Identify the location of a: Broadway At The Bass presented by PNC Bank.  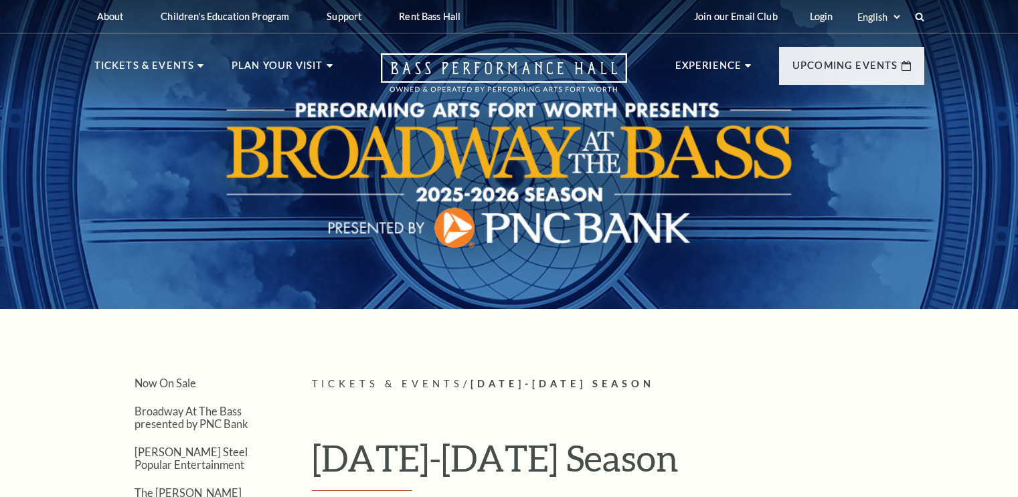
(191, 418).